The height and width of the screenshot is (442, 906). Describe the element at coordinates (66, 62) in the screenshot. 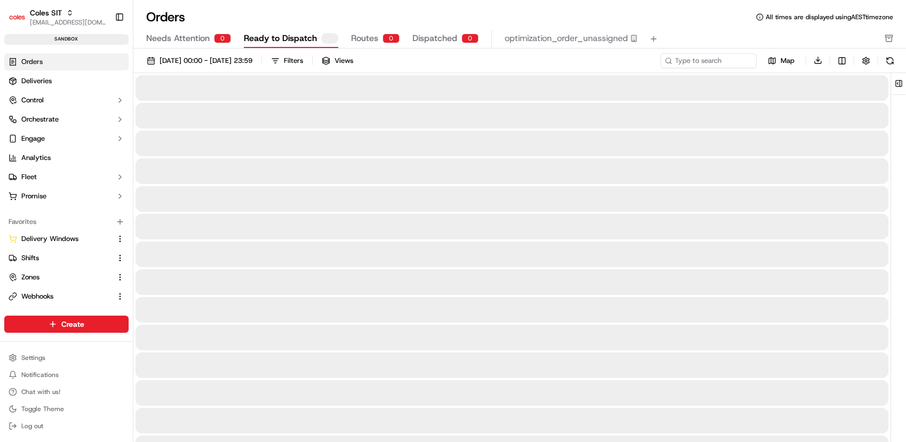

I see `a: Orders` at that location.